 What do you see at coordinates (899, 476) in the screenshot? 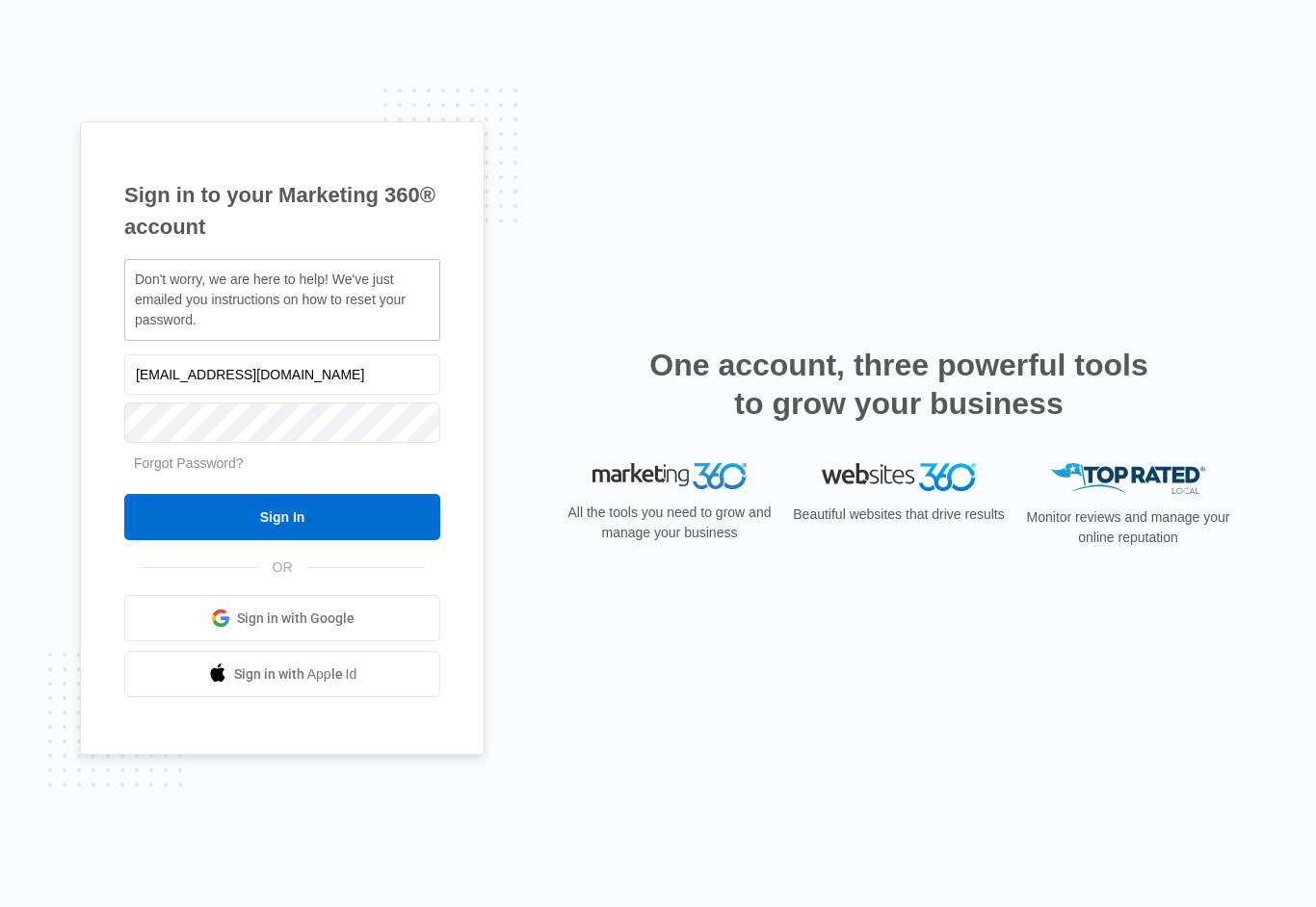
I see `img: Websites 360` at bounding box center [899, 476].